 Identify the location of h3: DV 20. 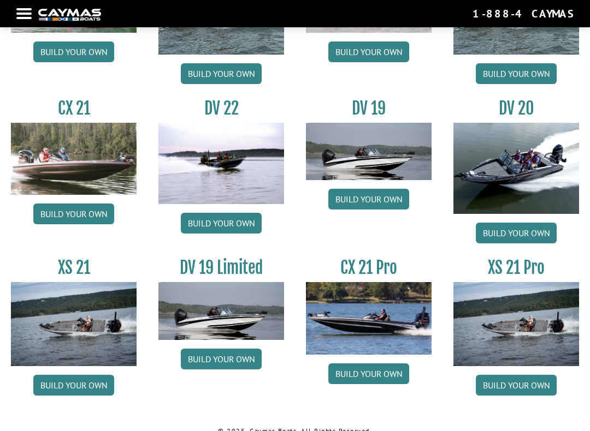
(516, 108).